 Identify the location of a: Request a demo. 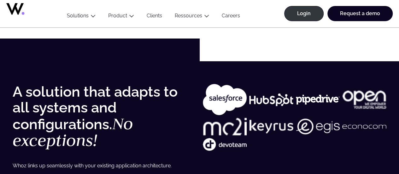
(360, 14).